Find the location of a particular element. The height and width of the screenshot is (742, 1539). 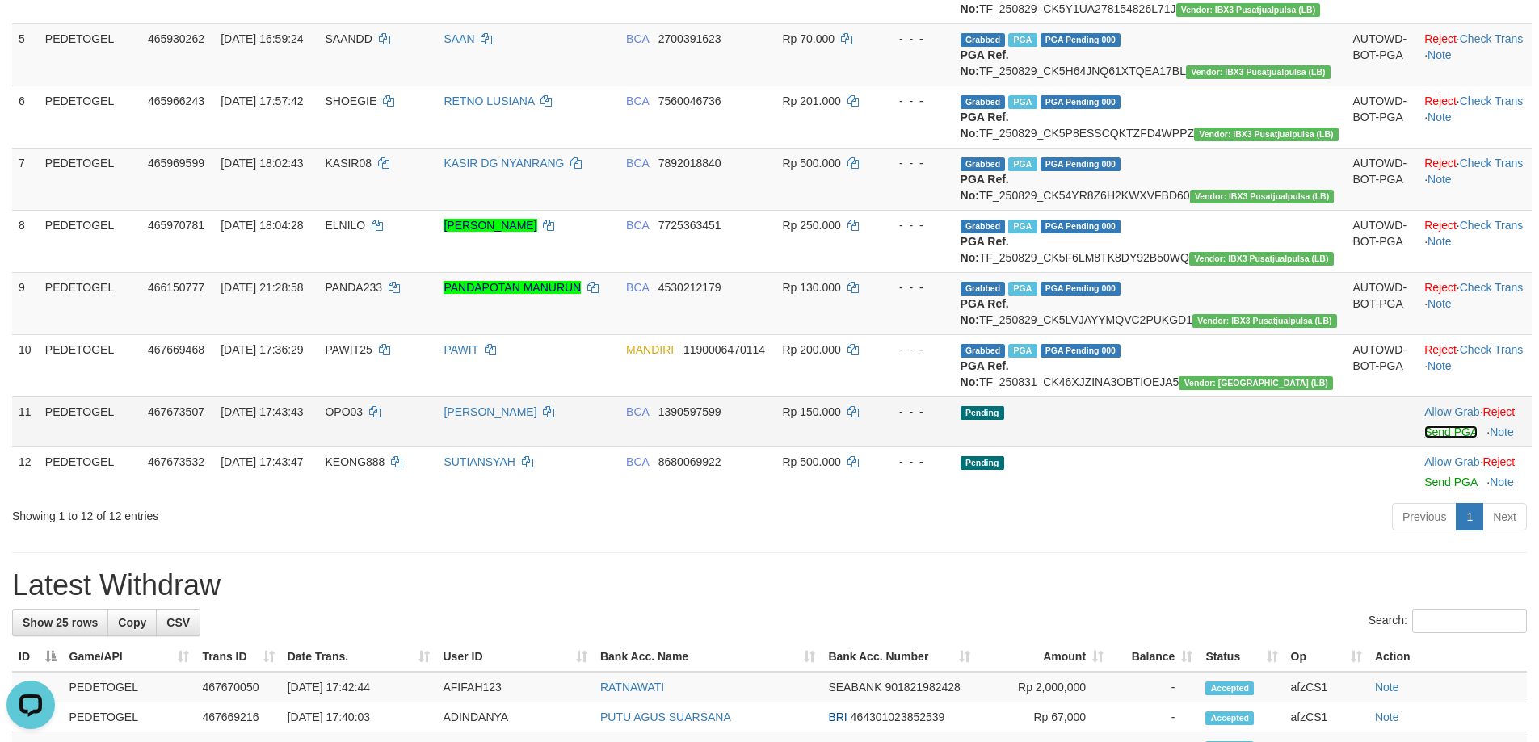

a: RETNO LUSIANA is located at coordinates (489, 101).